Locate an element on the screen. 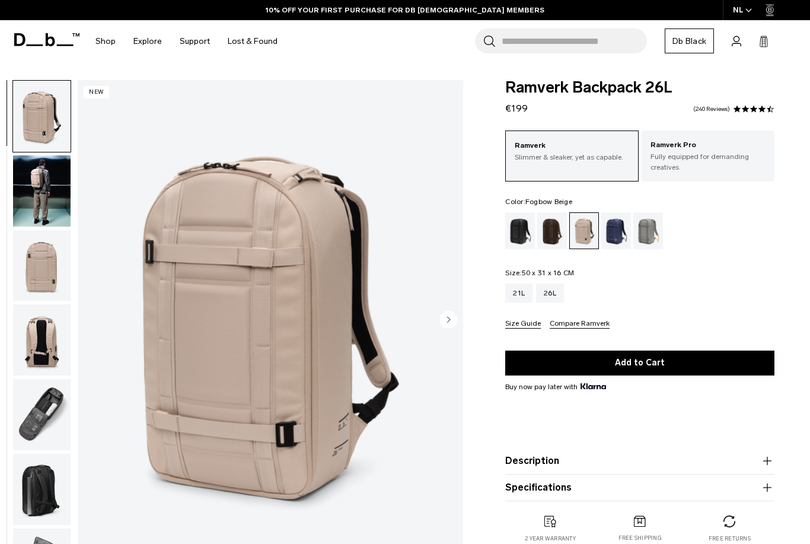 The image size is (810, 544). p: Slimmer & sleaker, yet as capable. is located at coordinates (571, 157).